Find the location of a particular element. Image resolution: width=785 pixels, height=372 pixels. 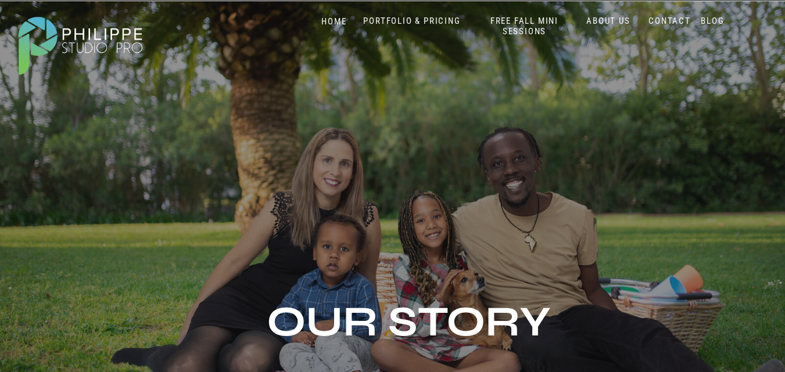

a: BLOG is located at coordinates (713, 21).